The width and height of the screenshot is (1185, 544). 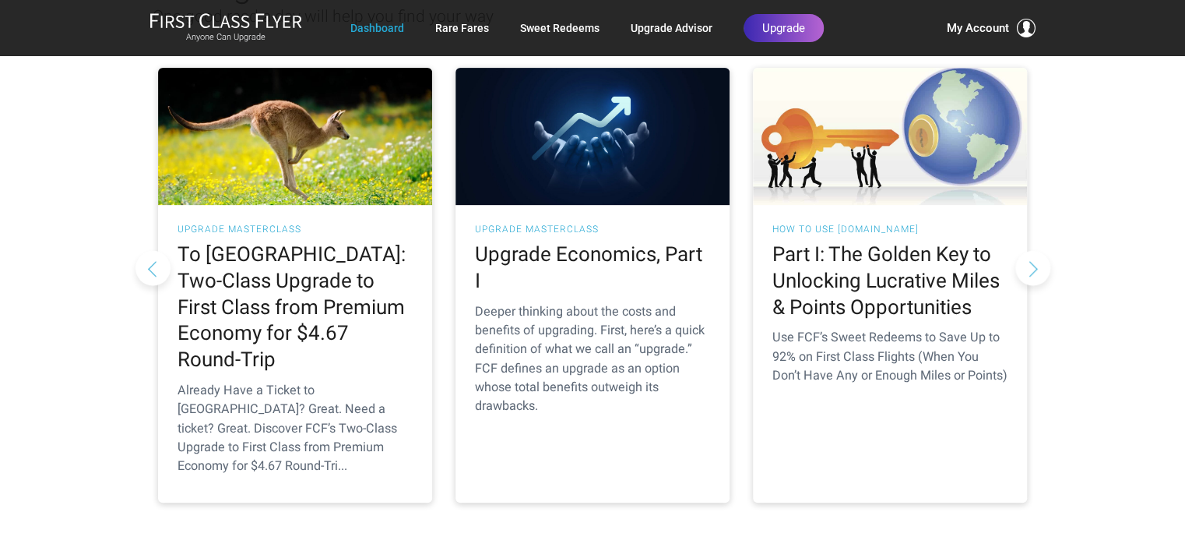 I want to click on button: My Account, so click(x=991, y=28).